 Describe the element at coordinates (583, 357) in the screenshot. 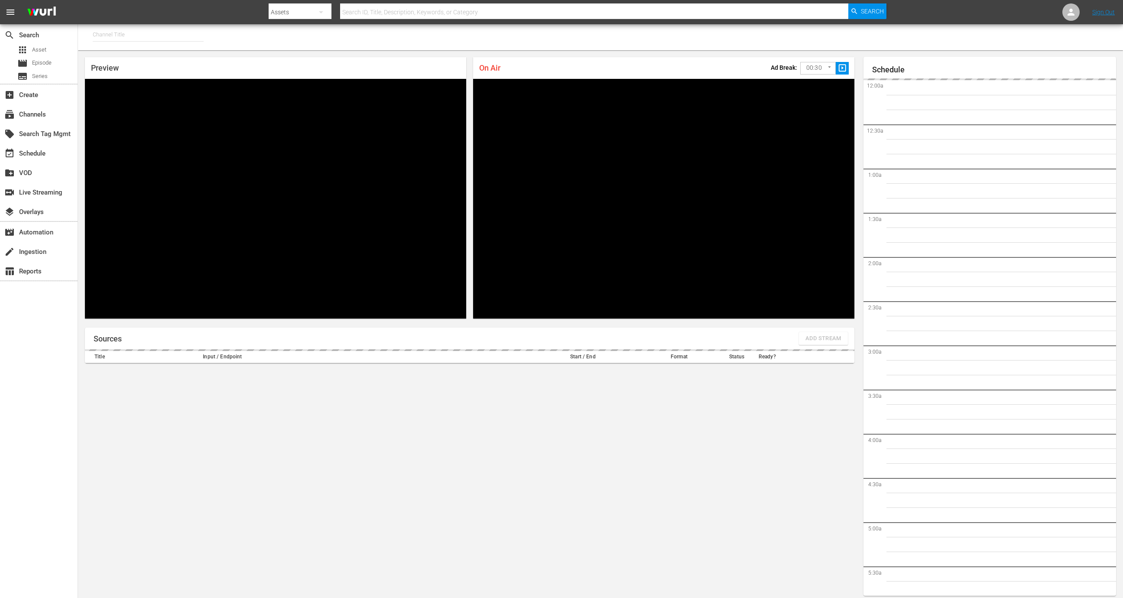

I see `th: Start / End` at that location.